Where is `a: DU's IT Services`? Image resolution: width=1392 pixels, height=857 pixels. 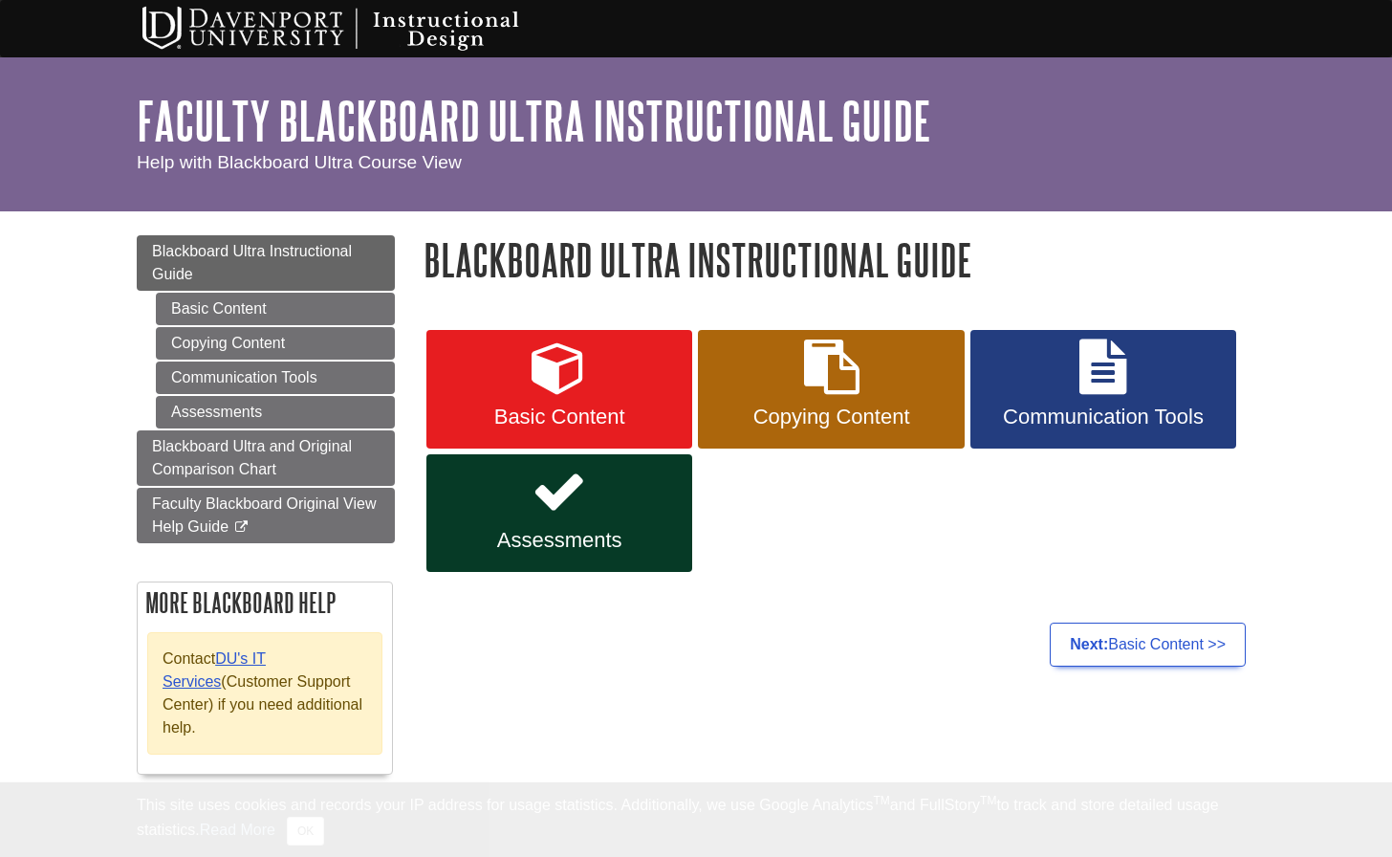 a: DU's IT Services is located at coordinates (214, 669).